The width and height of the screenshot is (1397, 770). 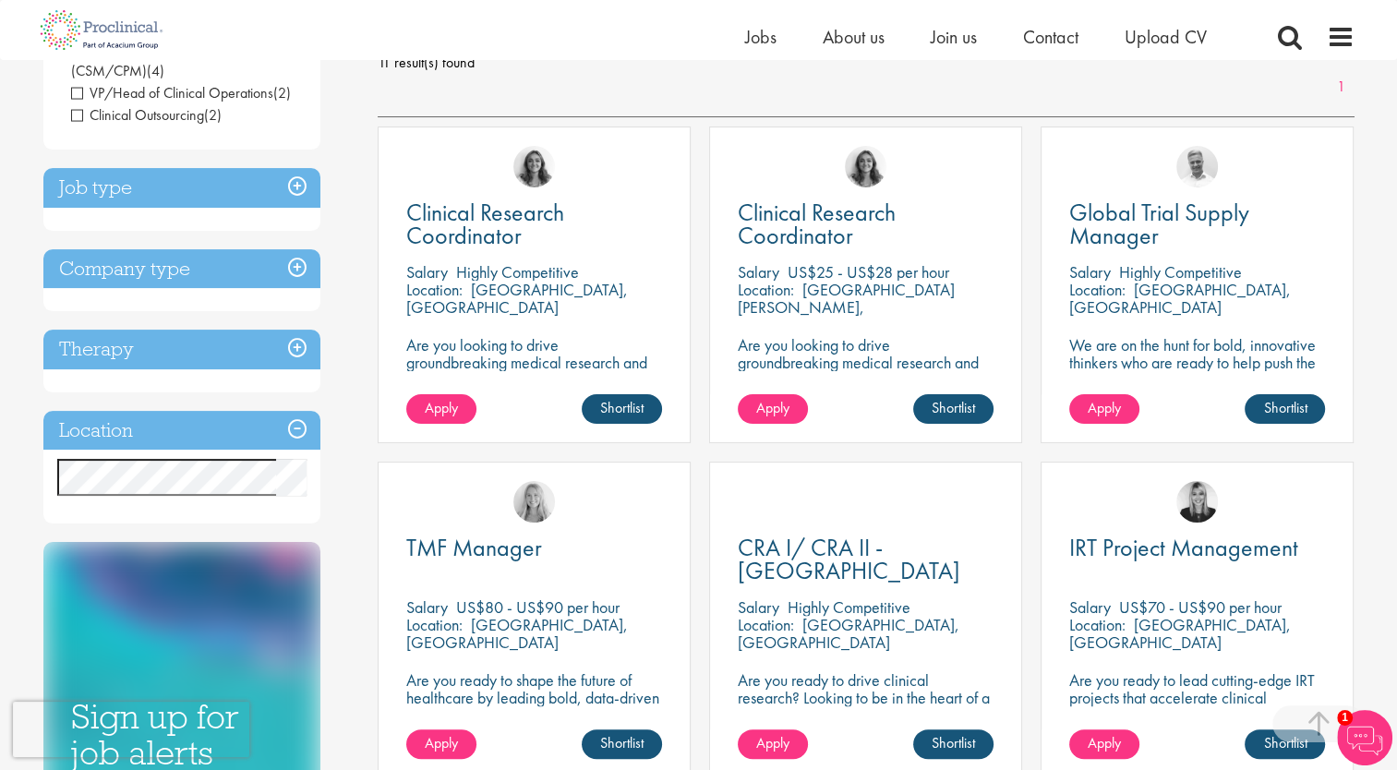 I want to click on p: US$25 - US$28 per hour, so click(x=868, y=271).